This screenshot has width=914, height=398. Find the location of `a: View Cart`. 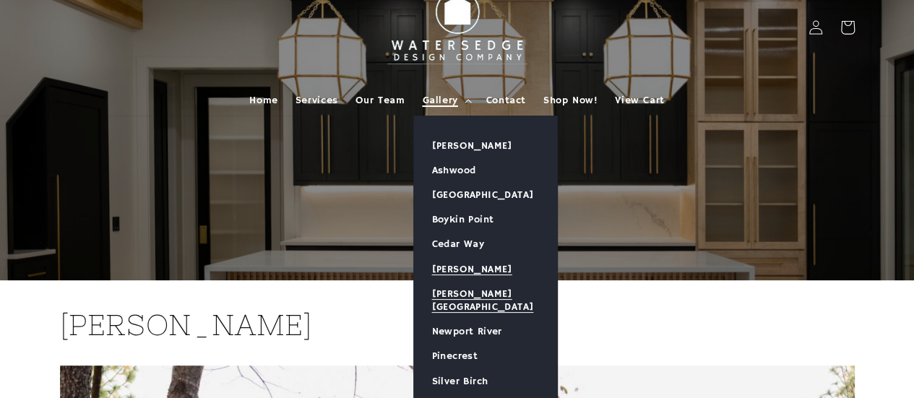

a: View Cart is located at coordinates (640, 100).